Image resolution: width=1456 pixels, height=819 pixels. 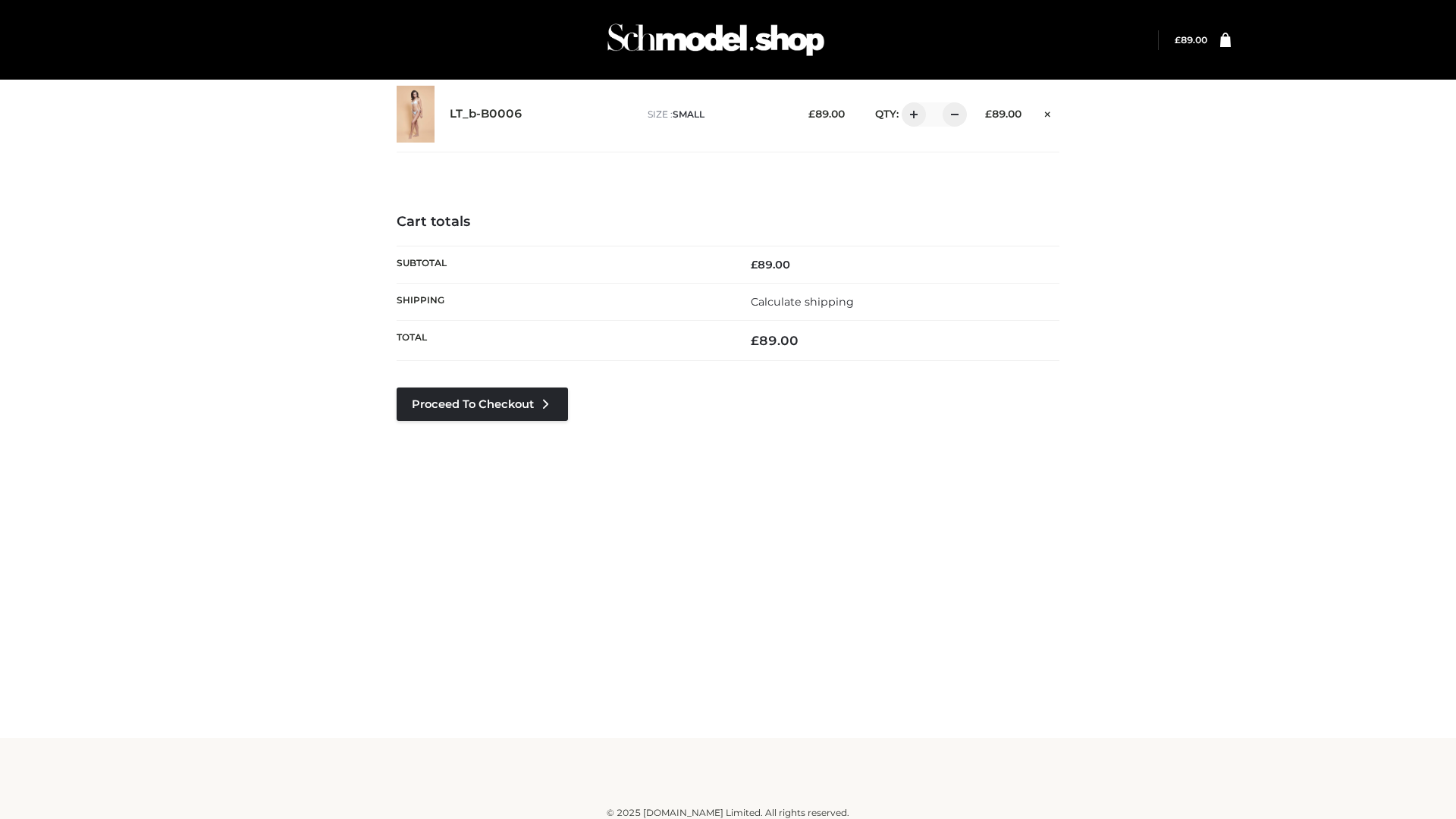 What do you see at coordinates (911, 114) in the screenshot?
I see `div: QTY:` at bounding box center [911, 114].